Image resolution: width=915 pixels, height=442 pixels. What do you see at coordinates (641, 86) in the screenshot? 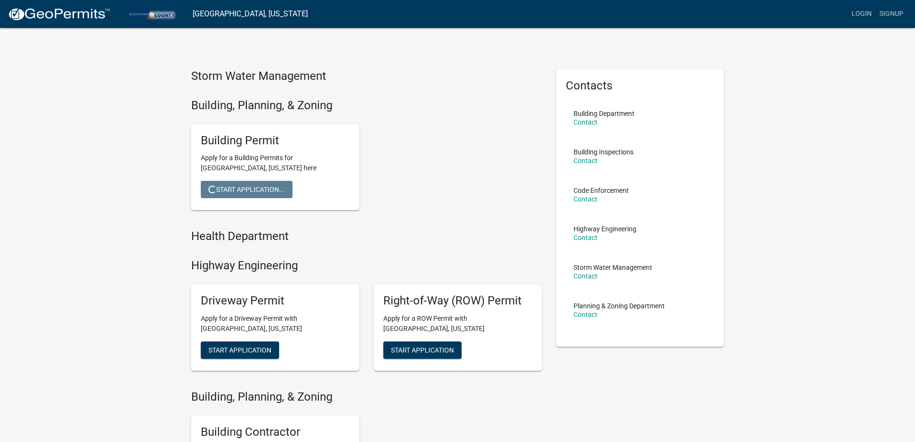
I see `h5: Contacts` at bounding box center [641, 86].